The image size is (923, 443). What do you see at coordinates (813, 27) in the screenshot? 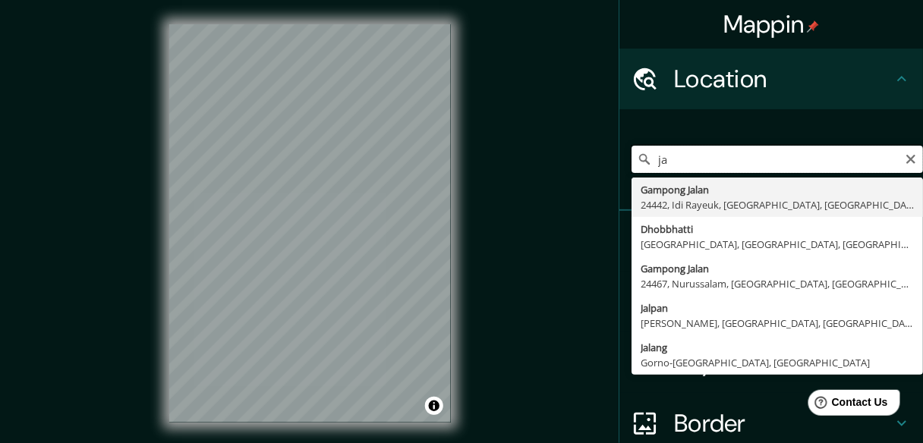
I see `img: pin-icon.png` at bounding box center [813, 27].